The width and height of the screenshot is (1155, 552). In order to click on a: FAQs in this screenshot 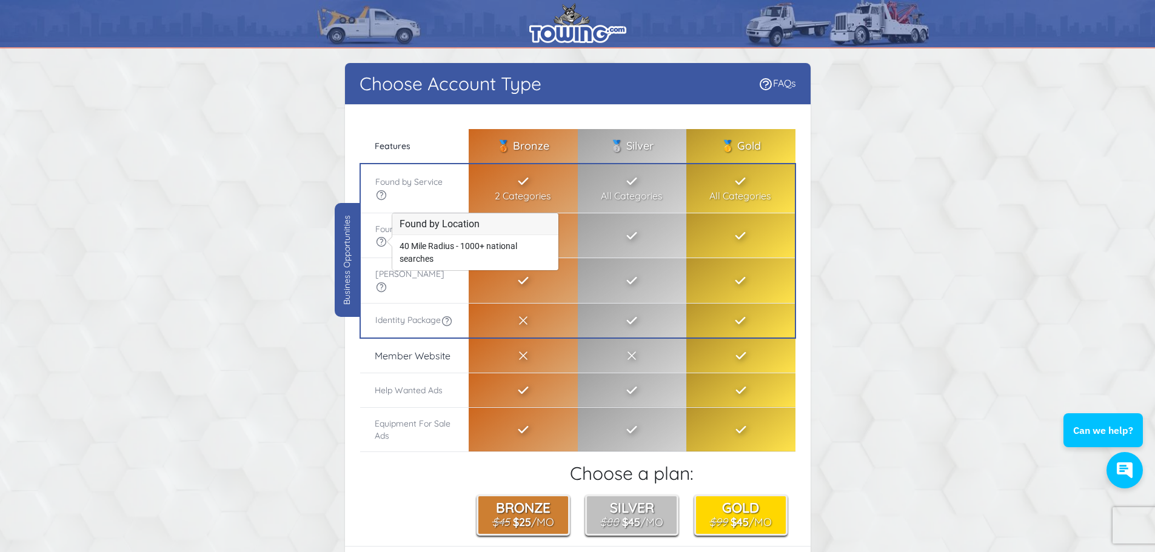, I will do `click(777, 83)`.